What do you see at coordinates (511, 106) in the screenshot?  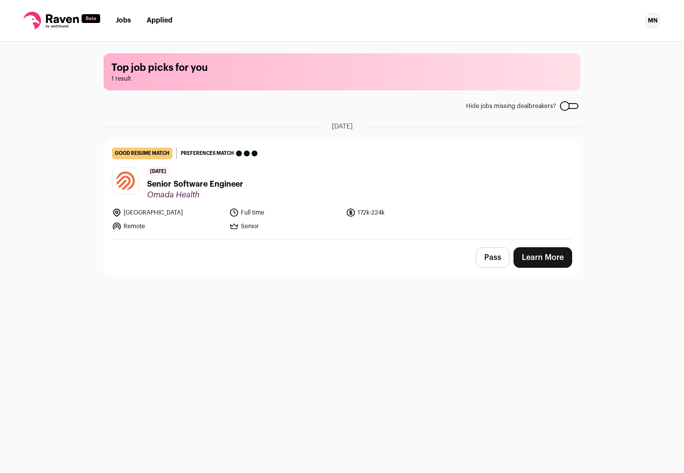 I see `span: Hide jobs missing dealbreakers?` at bounding box center [511, 106].